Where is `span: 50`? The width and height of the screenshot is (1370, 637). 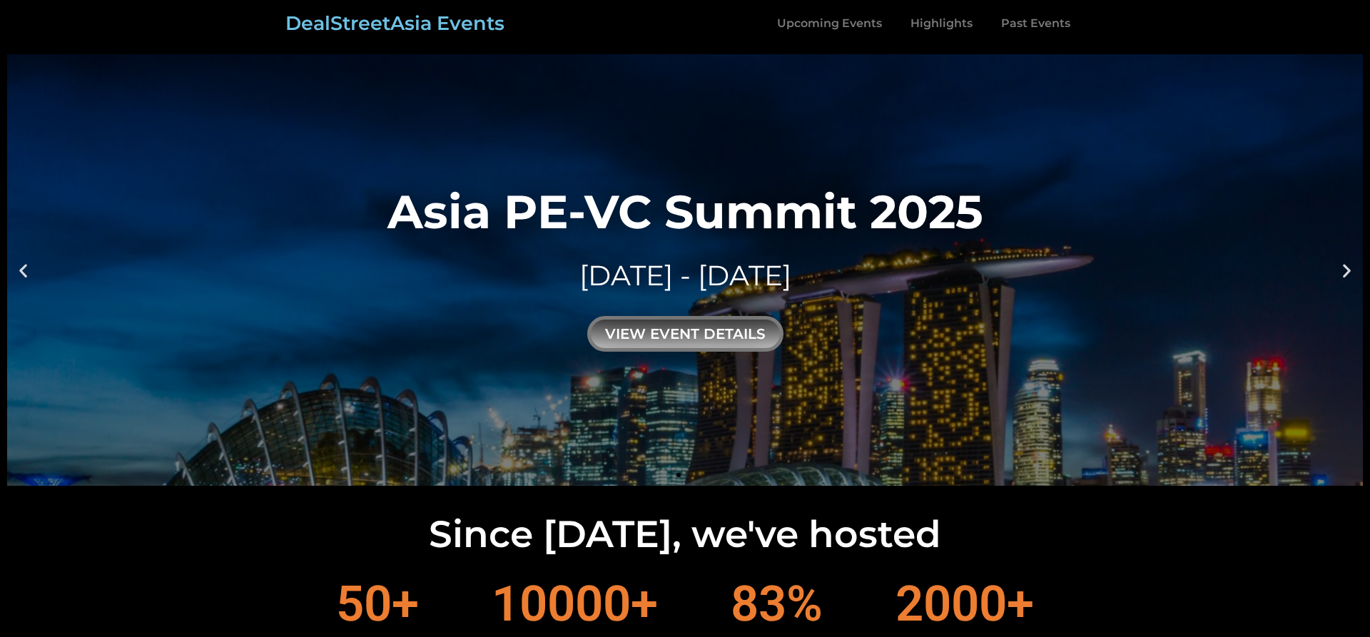
span: 50 is located at coordinates (364, 603).